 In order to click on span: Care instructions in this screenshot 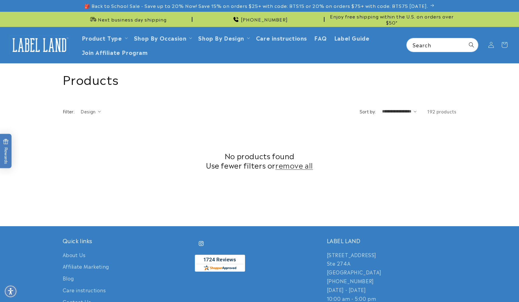, I will do `click(281, 38)`.